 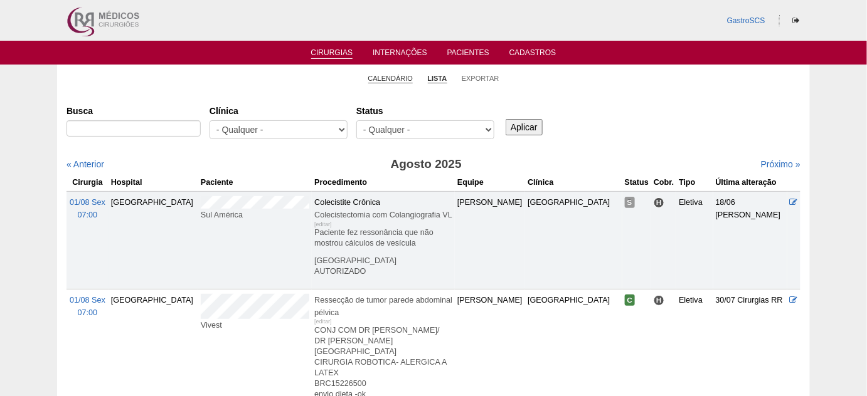 I want to click on div: Colecistectomia com Colangiografia VL, so click(x=383, y=215).